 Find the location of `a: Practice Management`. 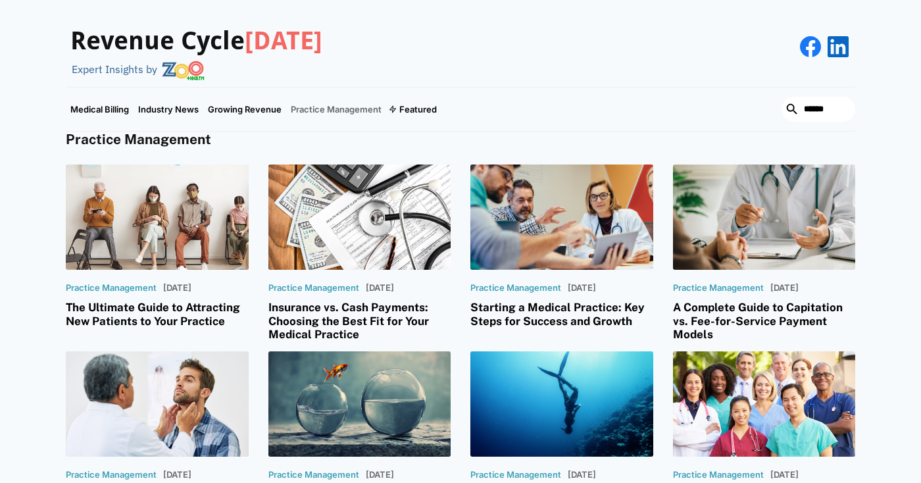

a: Practice Management is located at coordinates (336, 109).